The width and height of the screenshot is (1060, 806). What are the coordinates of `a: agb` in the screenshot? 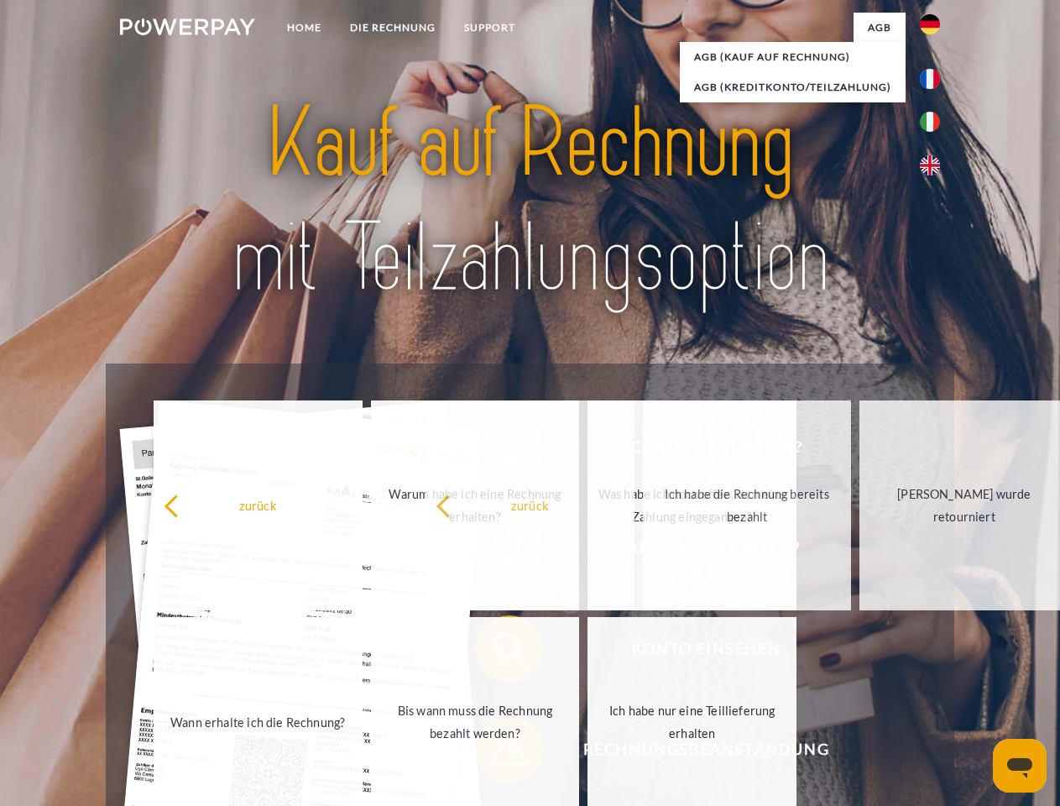 It's located at (880, 28).